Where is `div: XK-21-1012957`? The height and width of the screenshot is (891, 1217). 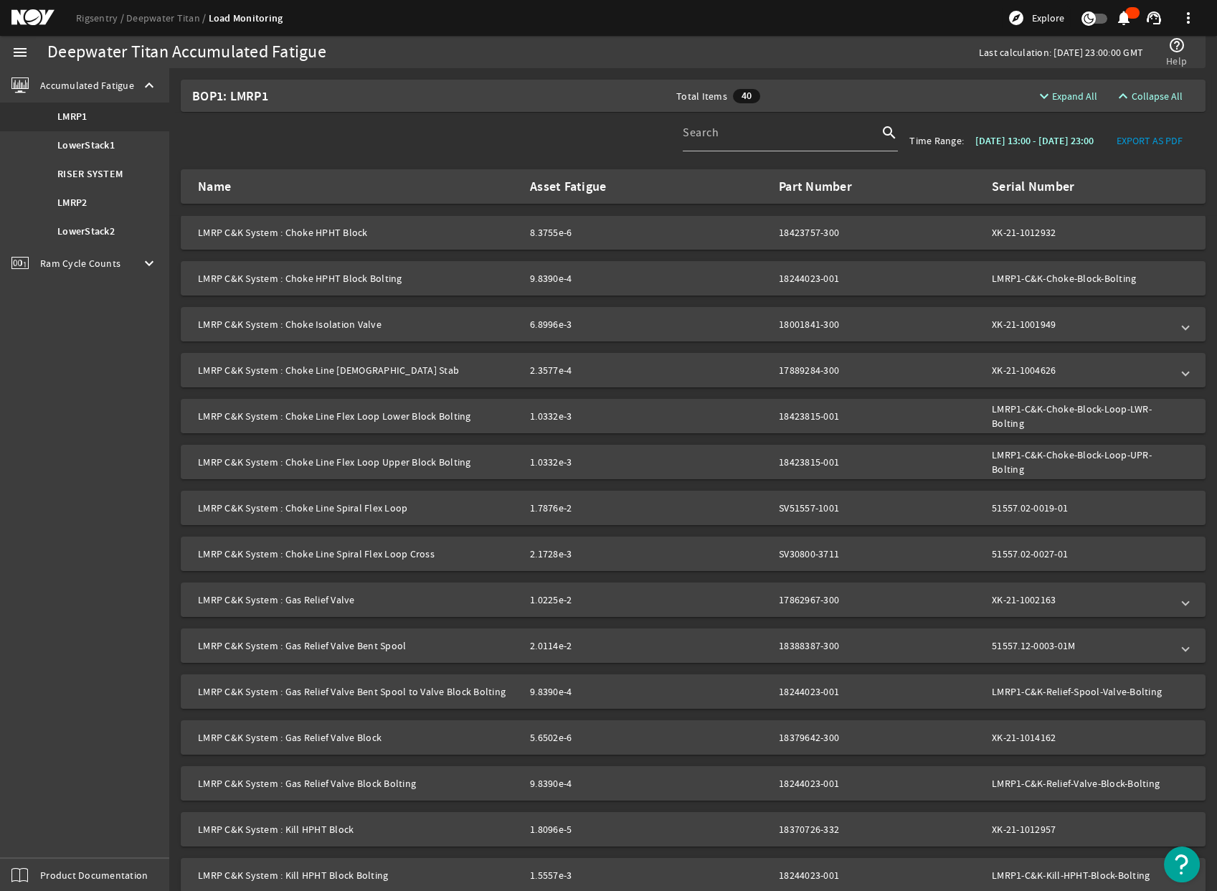
div: XK-21-1012957 is located at coordinates (1082, 829).